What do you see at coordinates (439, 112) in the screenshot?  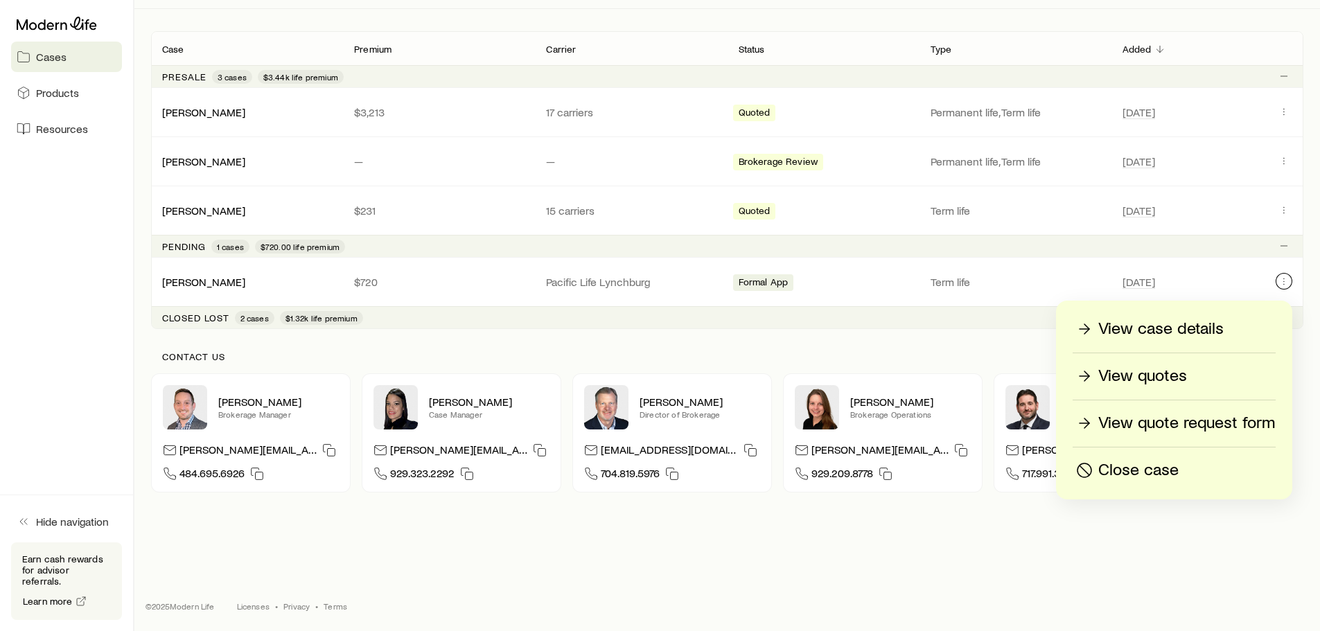 I see `p: $3,213` at bounding box center [439, 112].